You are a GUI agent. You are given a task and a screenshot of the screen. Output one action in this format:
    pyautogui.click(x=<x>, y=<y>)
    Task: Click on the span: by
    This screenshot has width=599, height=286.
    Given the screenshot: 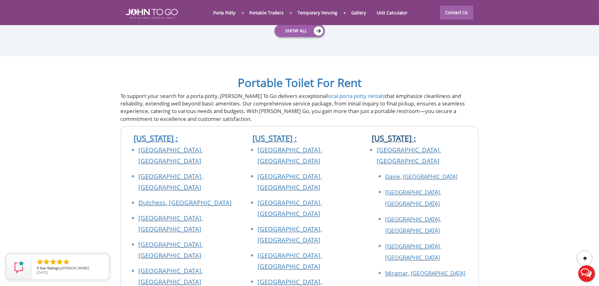 What is the action you would take?
    pyautogui.click(x=70, y=269)
    